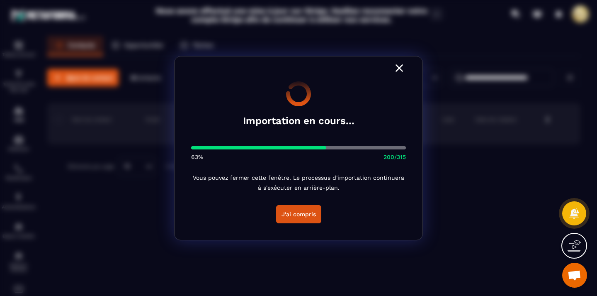  What do you see at coordinates (197, 157) in the screenshot?
I see `span: 63%` at bounding box center [197, 157].